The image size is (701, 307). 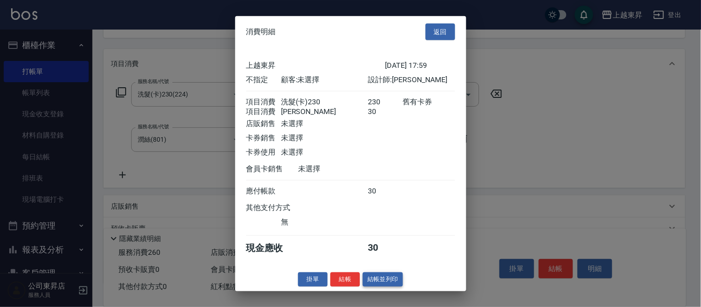 What do you see at coordinates (345, 280) in the screenshot?
I see `button: 結帳` at bounding box center [345, 280].